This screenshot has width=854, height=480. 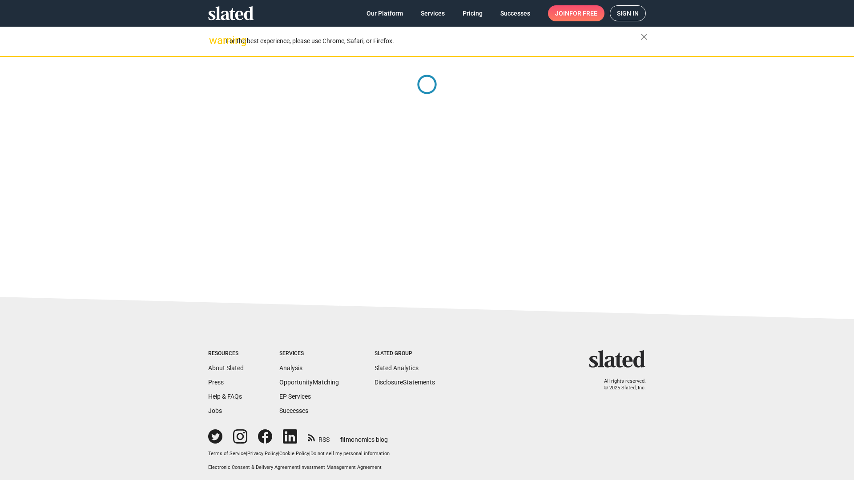 I want to click on span: film, so click(x=345, y=440).